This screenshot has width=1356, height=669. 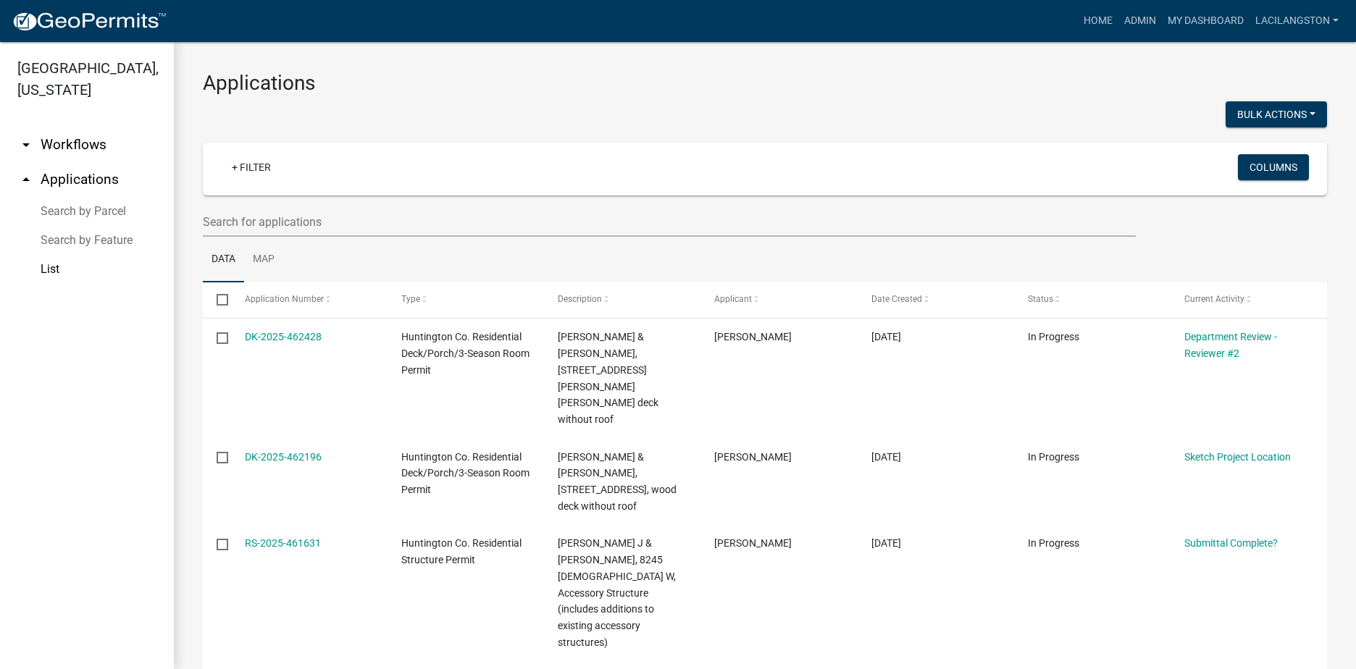 I want to click on a: DK-2025-462196, so click(x=283, y=457).